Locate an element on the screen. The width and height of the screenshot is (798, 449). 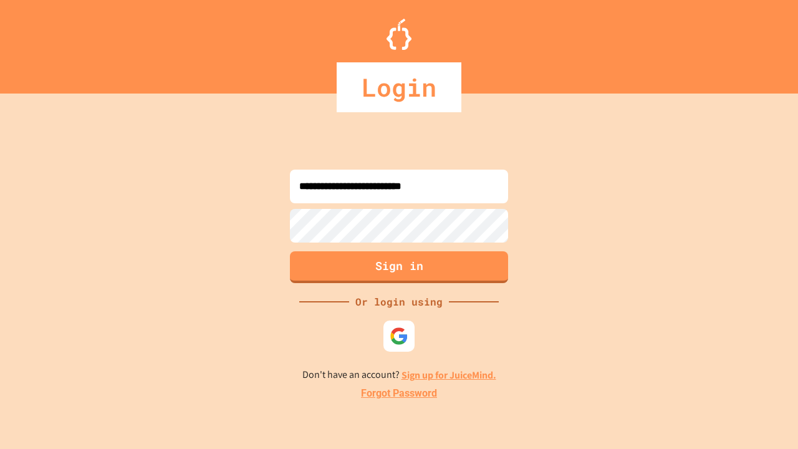
div: Login is located at coordinates (399, 87).